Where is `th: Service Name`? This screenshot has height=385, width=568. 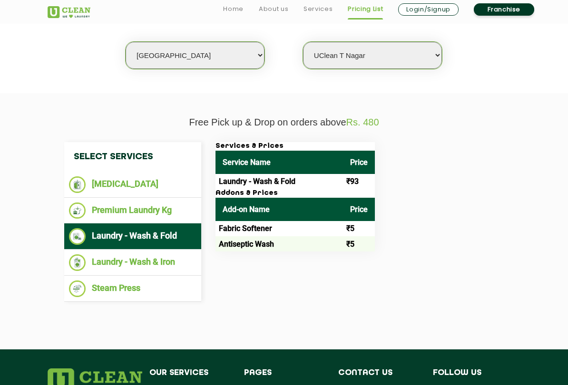 th: Service Name is located at coordinates (279, 162).